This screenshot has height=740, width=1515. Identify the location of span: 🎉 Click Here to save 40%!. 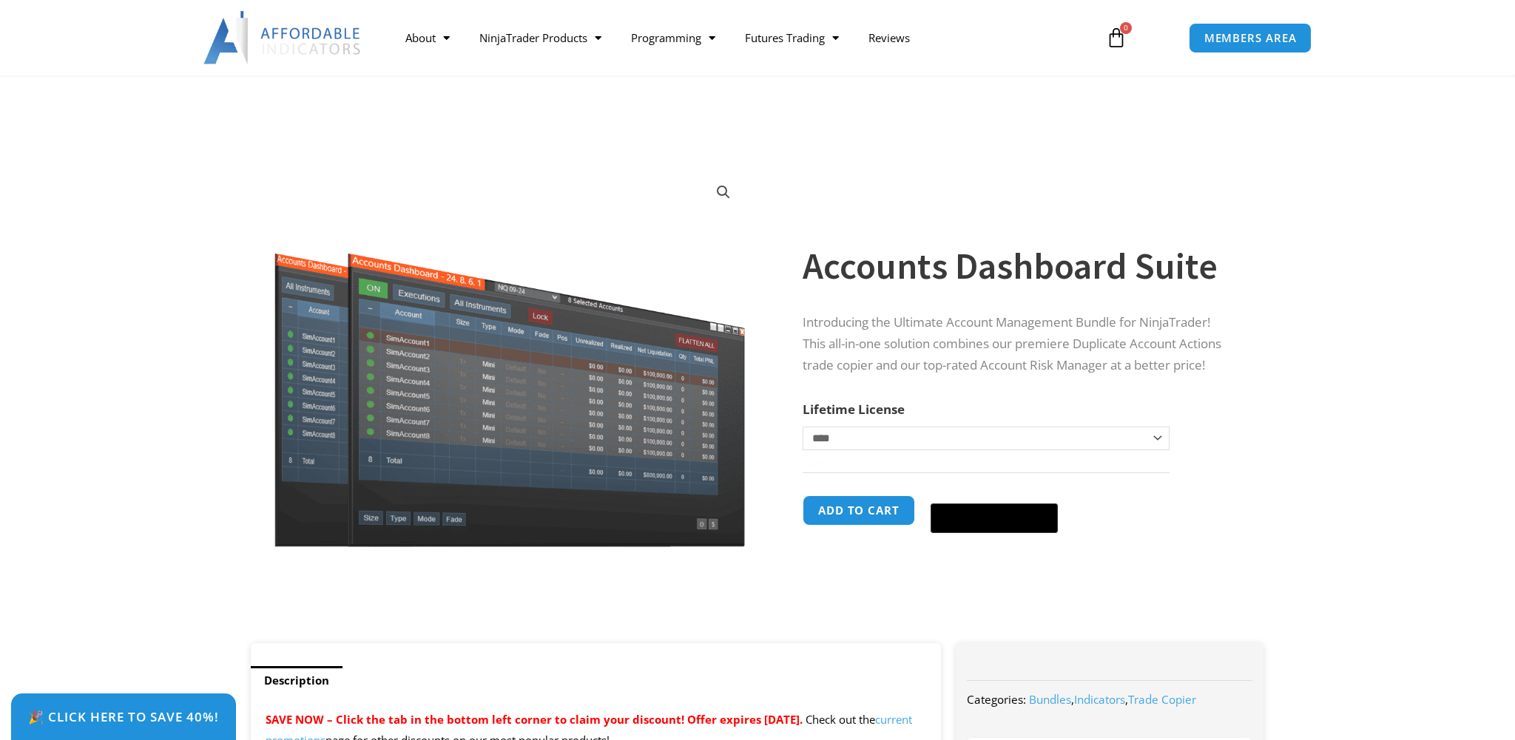
(124, 717).